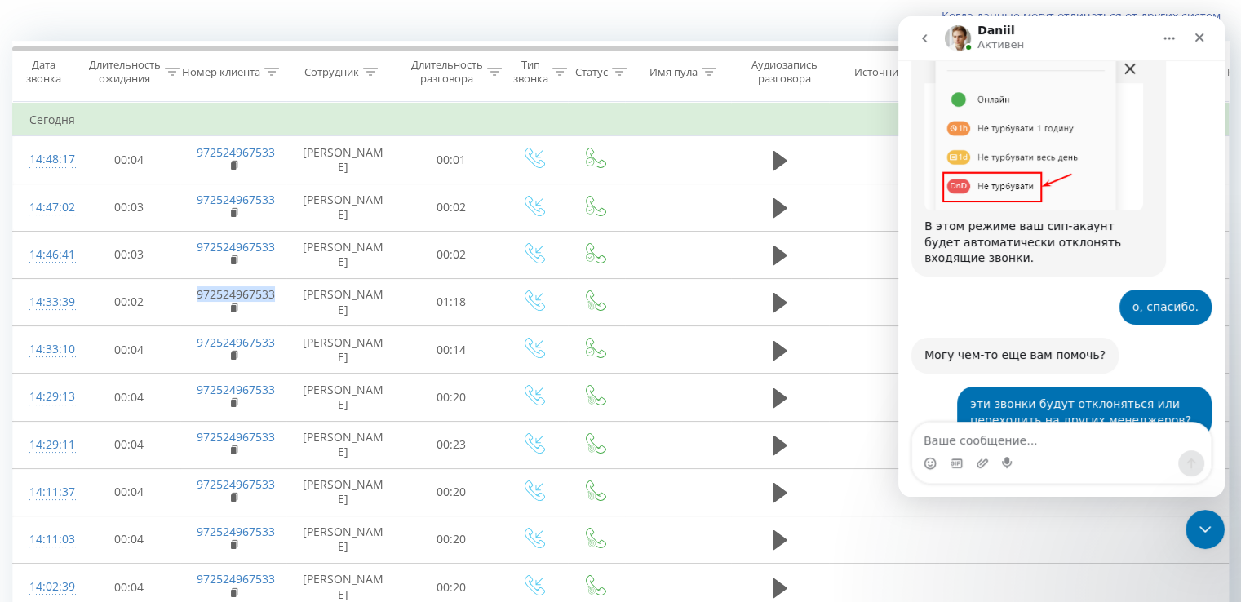 The height and width of the screenshot is (602, 1241). I want to click on div: 14:11:37, so click(46, 492).